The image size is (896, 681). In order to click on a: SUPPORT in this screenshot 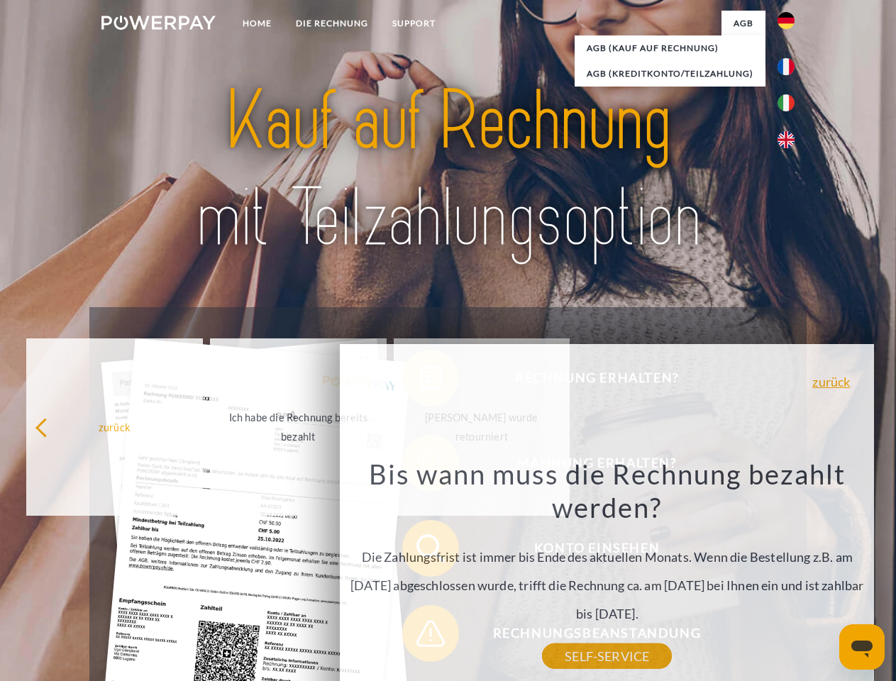, I will do `click(413, 23)`.